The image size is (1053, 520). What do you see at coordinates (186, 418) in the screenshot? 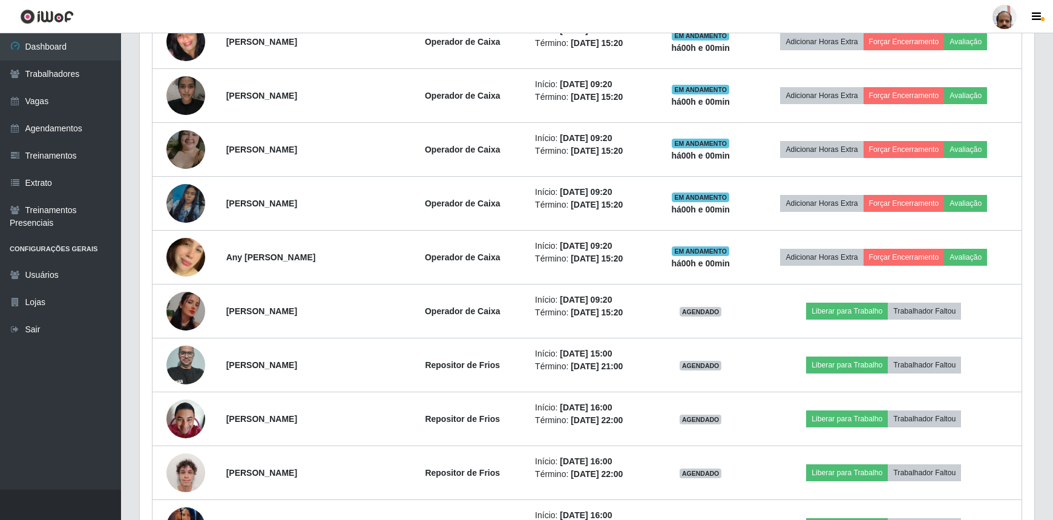
I see `img: 1650455423616.jpeg` at bounding box center [186, 418].